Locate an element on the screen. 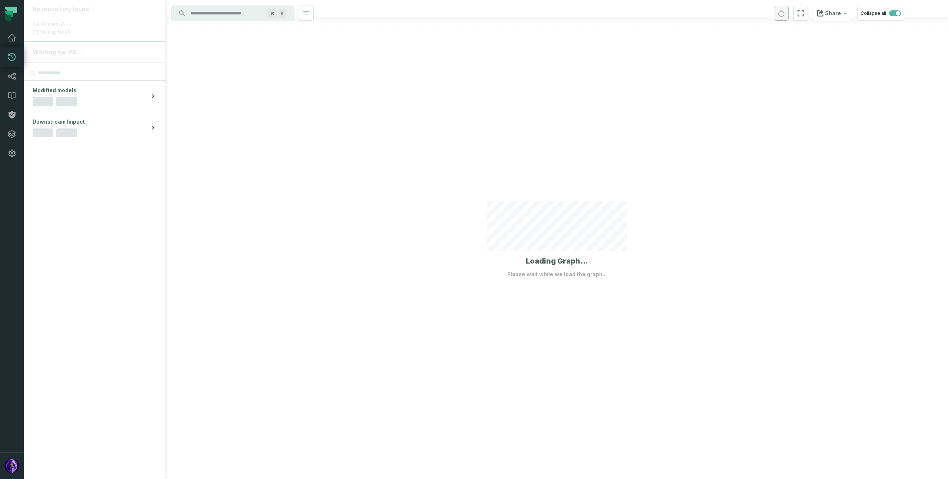  span: Modified models is located at coordinates (54, 90).